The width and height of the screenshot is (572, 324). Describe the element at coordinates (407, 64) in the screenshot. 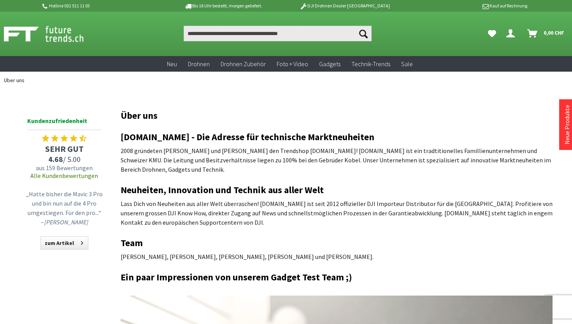

I see `span: Sale` at that location.